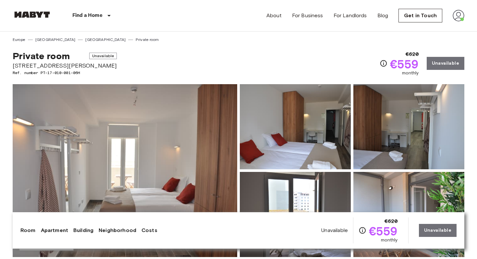  I want to click on a: Apartment, so click(55, 230).